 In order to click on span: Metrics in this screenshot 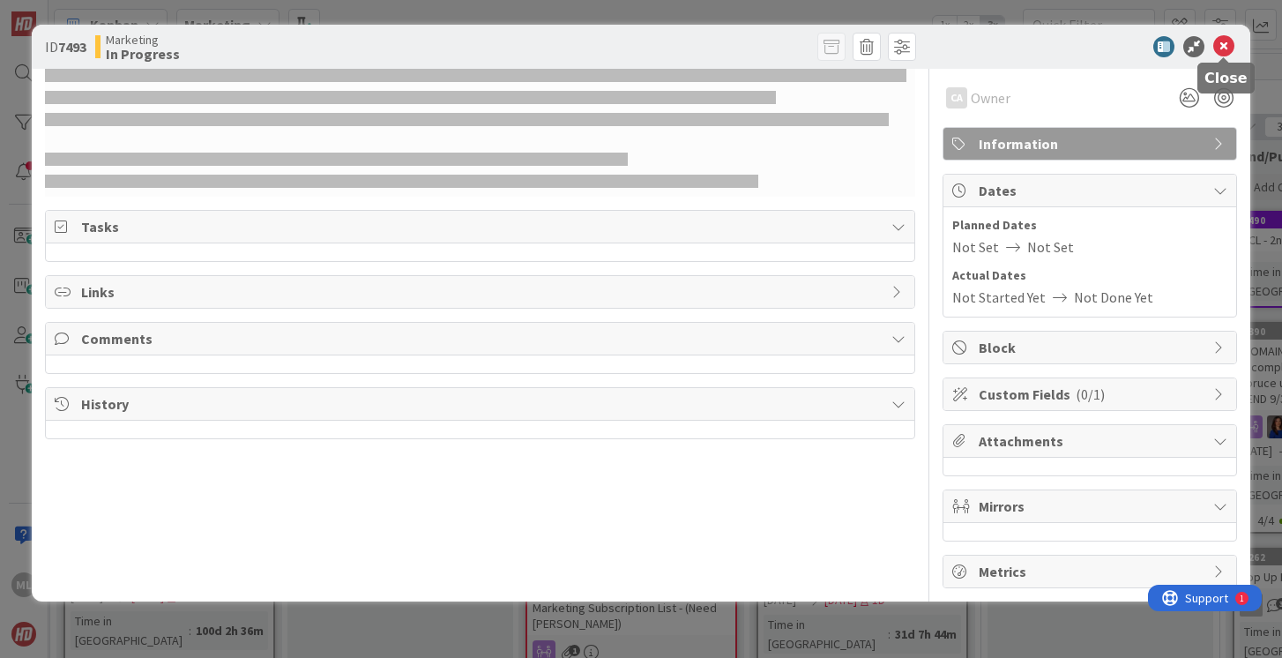, I will do `click(1092, 571)`.